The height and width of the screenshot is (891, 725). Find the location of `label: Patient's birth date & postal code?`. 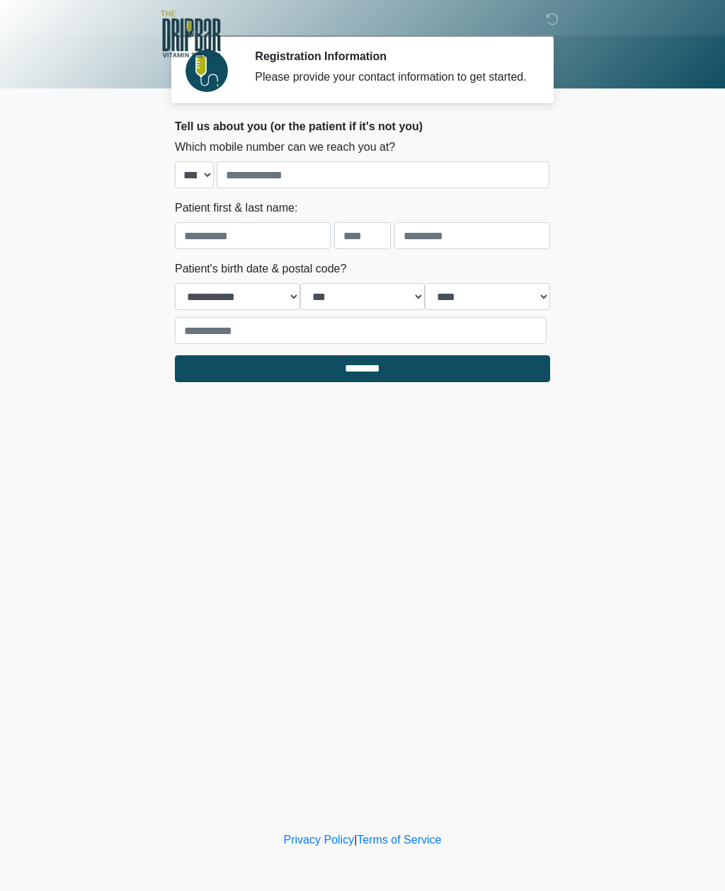

label: Patient's birth date & postal code? is located at coordinates (260, 269).